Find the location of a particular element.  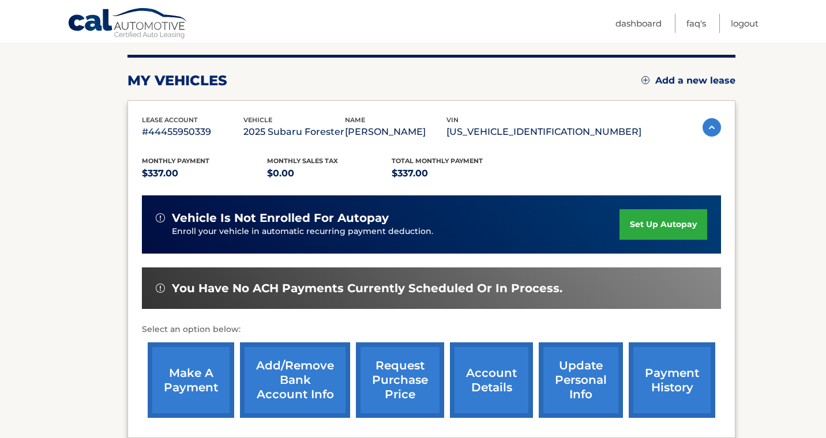

span: vin is located at coordinates (452, 120).